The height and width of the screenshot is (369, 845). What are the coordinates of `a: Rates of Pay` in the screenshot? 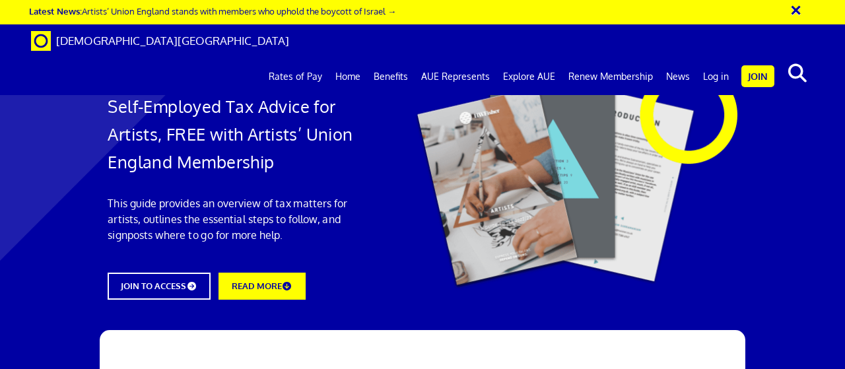 It's located at (295, 77).